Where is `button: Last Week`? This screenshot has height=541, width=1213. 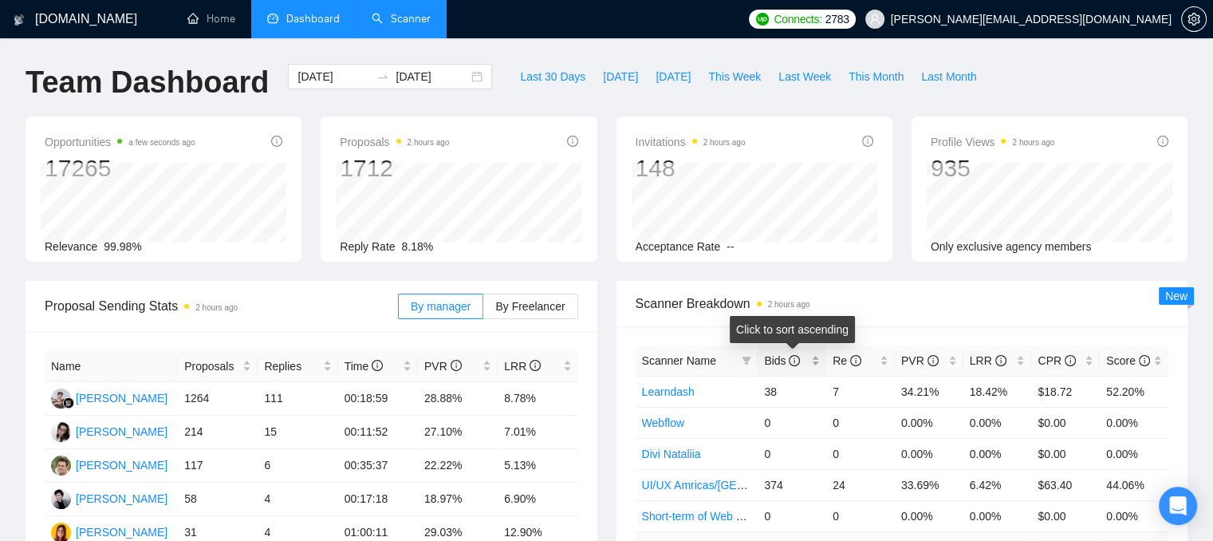
button: Last Week is located at coordinates (805, 77).